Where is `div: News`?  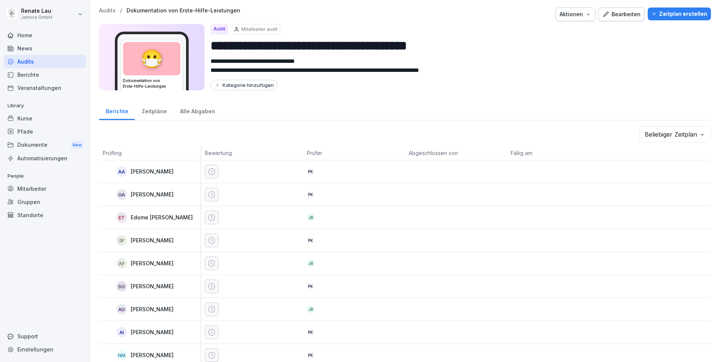 div: News is located at coordinates (45, 48).